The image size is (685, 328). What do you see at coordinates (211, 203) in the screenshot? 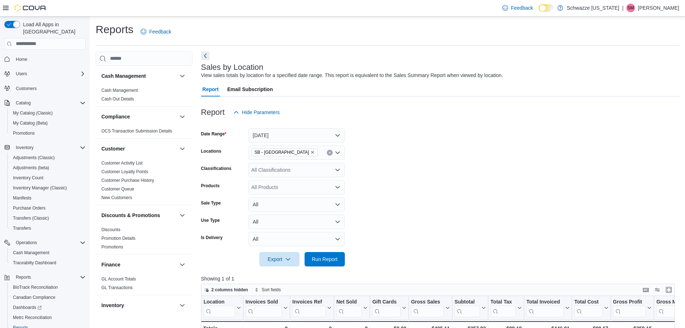
I see `label: Sale Type` at bounding box center [211, 203].